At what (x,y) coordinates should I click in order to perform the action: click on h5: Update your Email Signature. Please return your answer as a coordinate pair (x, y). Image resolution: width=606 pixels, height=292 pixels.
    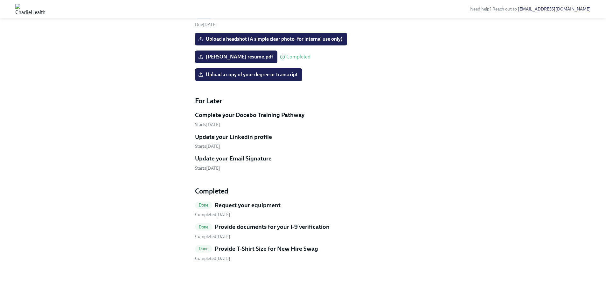
    Looking at the image, I should click on (233, 159).